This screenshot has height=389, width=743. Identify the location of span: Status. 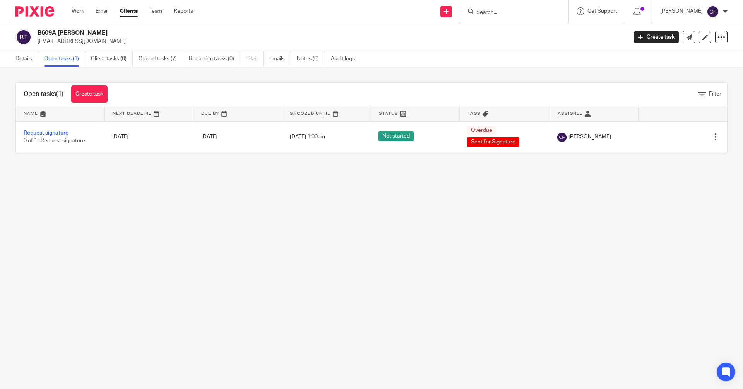
(389, 113).